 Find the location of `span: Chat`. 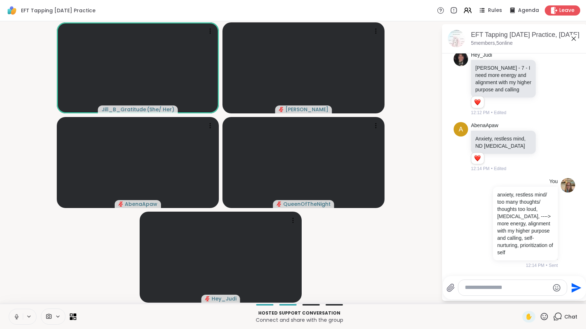

span: Chat is located at coordinates (570, 317).